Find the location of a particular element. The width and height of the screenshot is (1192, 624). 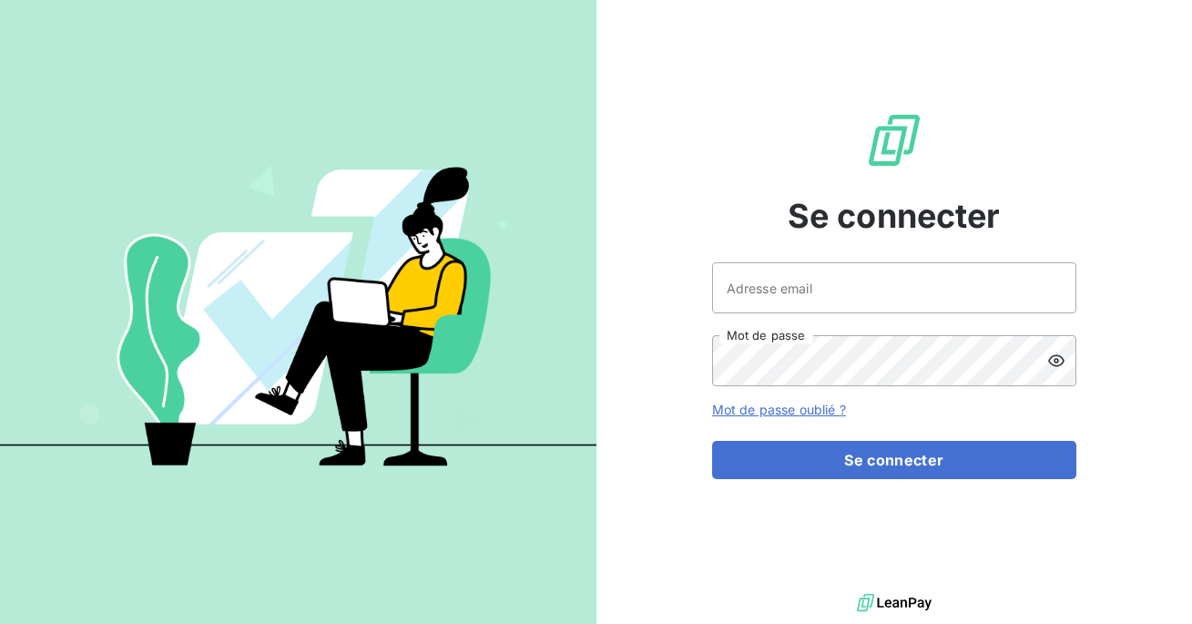

a: Mot de passe oublié ? is located at coordinates (779, 409).